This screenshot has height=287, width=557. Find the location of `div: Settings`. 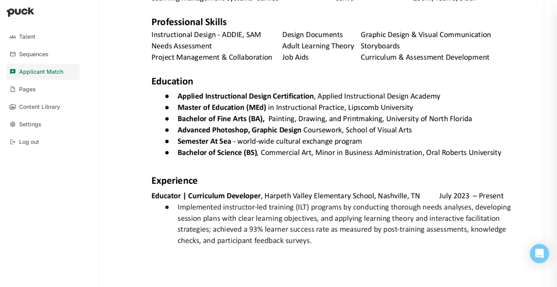

div: Settings is located at coordinates (30, 124).